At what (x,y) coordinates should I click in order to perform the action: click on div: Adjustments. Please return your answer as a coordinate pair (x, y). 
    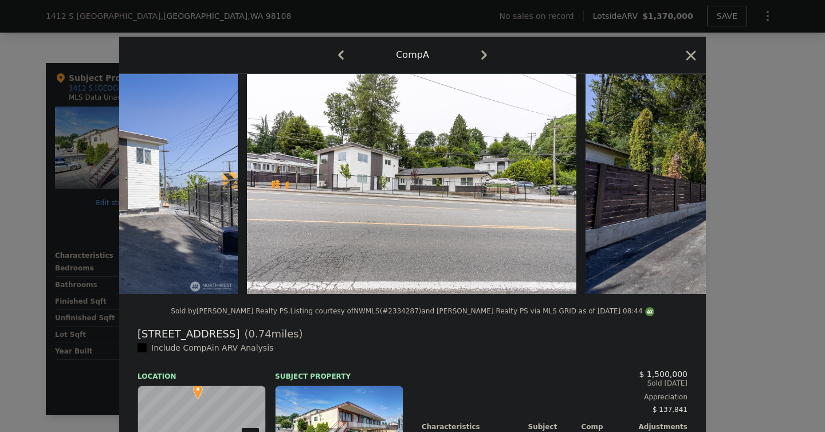
    Looking at the image, I should click on (661, 427).